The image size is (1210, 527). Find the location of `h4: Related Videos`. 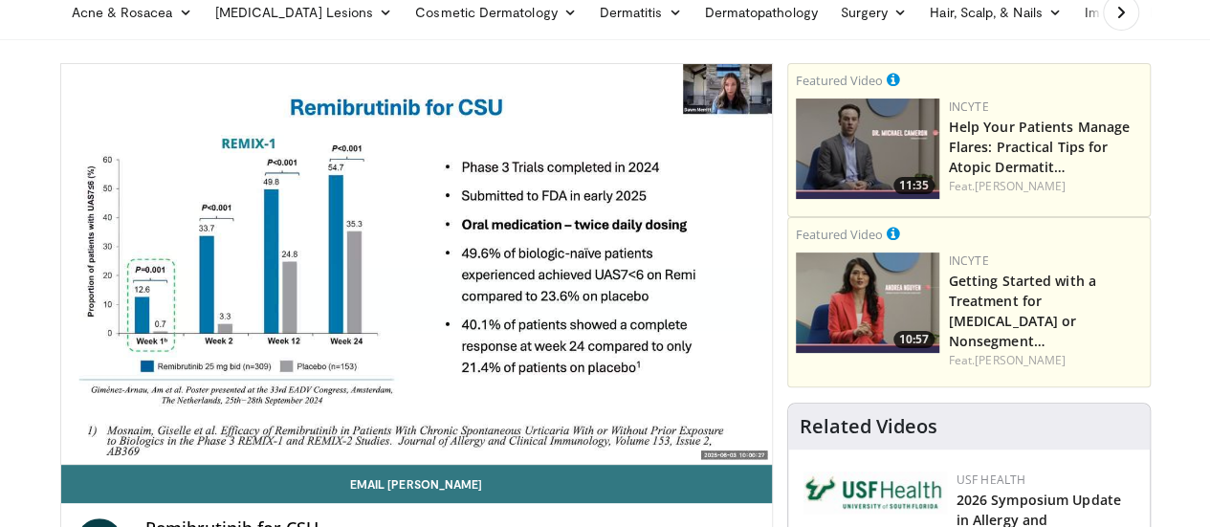

h4: Related Videos is located at coordinates (869, 427).